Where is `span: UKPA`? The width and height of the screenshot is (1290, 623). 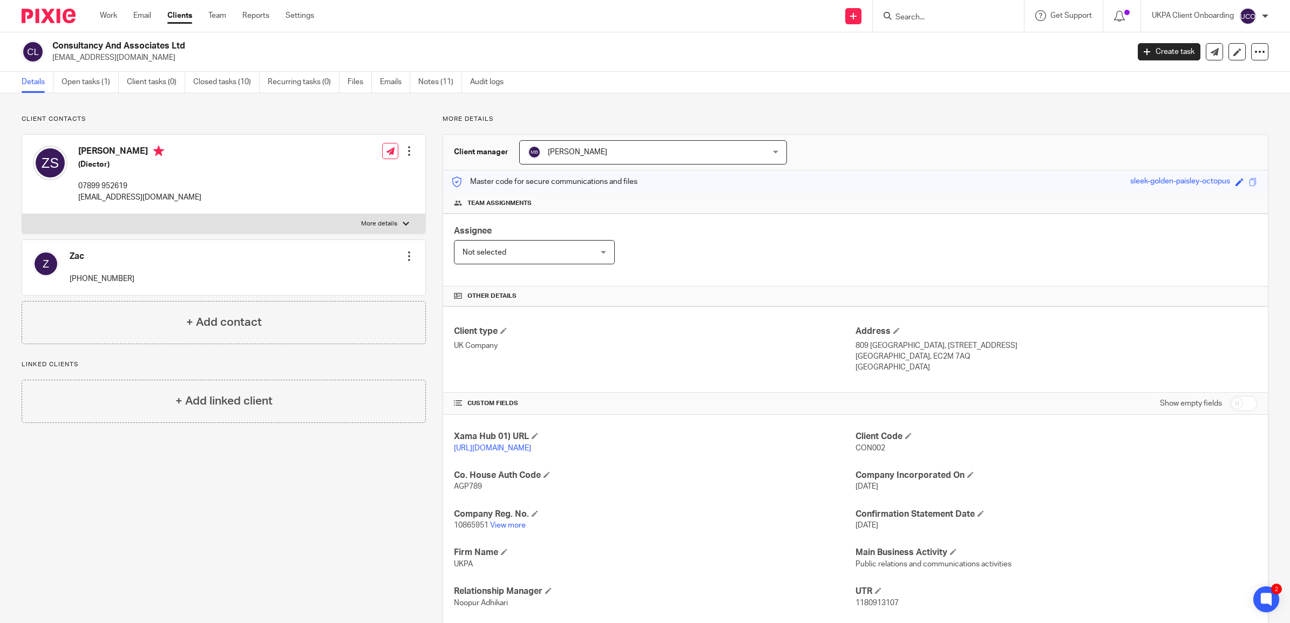 span: UKPA is located at coordinates (463, 565).